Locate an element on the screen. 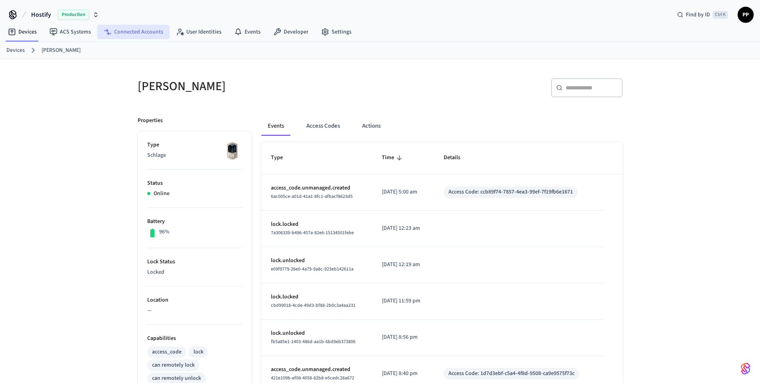 This screenshot has width=760, height=383. span: Details is located at coordinates (457, 158).